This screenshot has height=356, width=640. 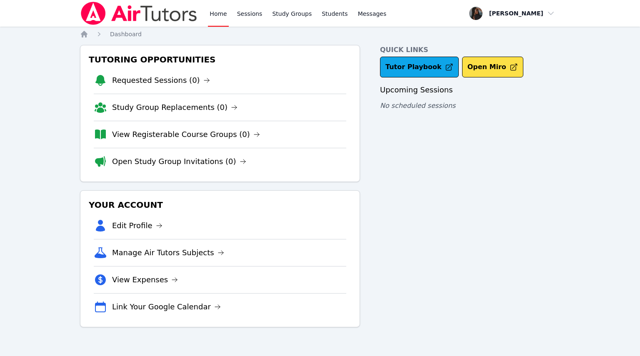 What do you see at coordinates (137, 226) in the screenshot?
I see `a: Edit Profile` at bounding box center [137, 226].